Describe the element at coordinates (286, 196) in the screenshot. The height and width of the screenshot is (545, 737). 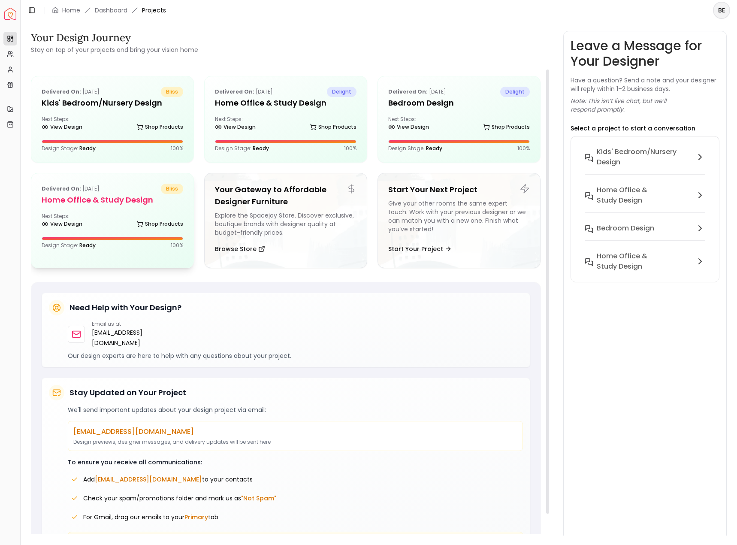
I see `h5: Your Gateway to Affordable Designer Furniture` at that location.